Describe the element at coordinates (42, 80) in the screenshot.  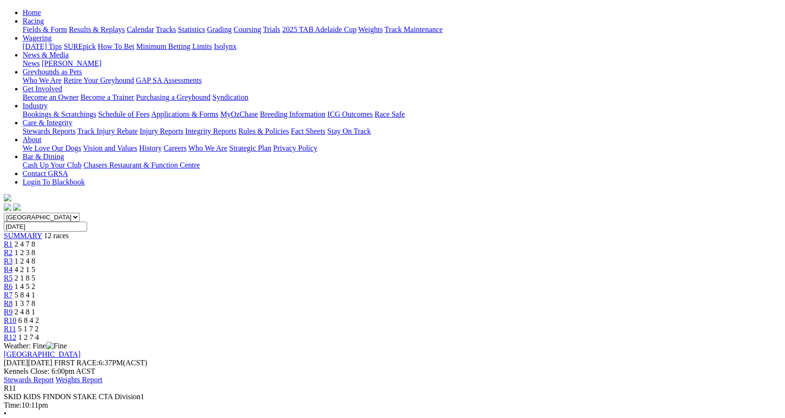
I see `a: Who We Are` at that location.